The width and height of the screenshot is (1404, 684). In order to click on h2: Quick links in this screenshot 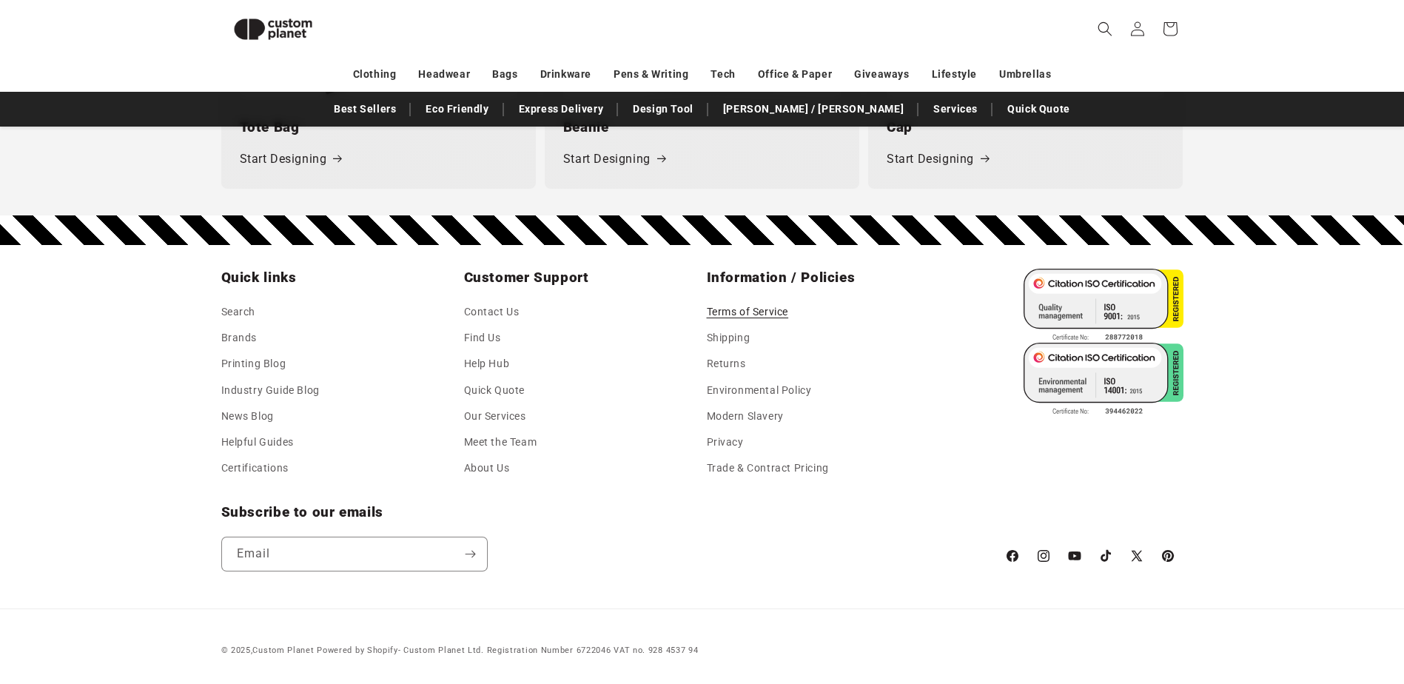, I will do `click(338, 277)`.